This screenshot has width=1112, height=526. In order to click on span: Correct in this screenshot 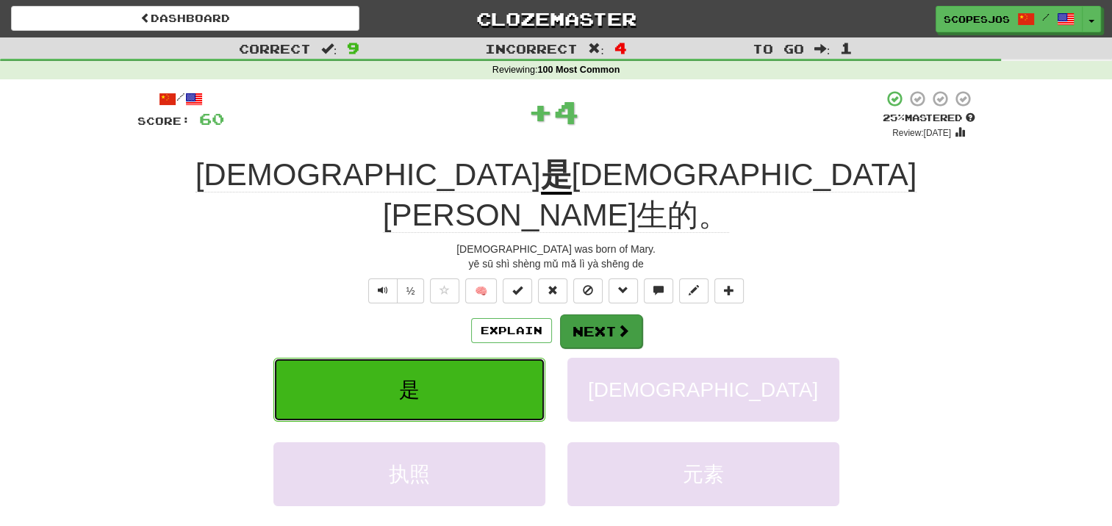, I will do `click(275, 49)`.